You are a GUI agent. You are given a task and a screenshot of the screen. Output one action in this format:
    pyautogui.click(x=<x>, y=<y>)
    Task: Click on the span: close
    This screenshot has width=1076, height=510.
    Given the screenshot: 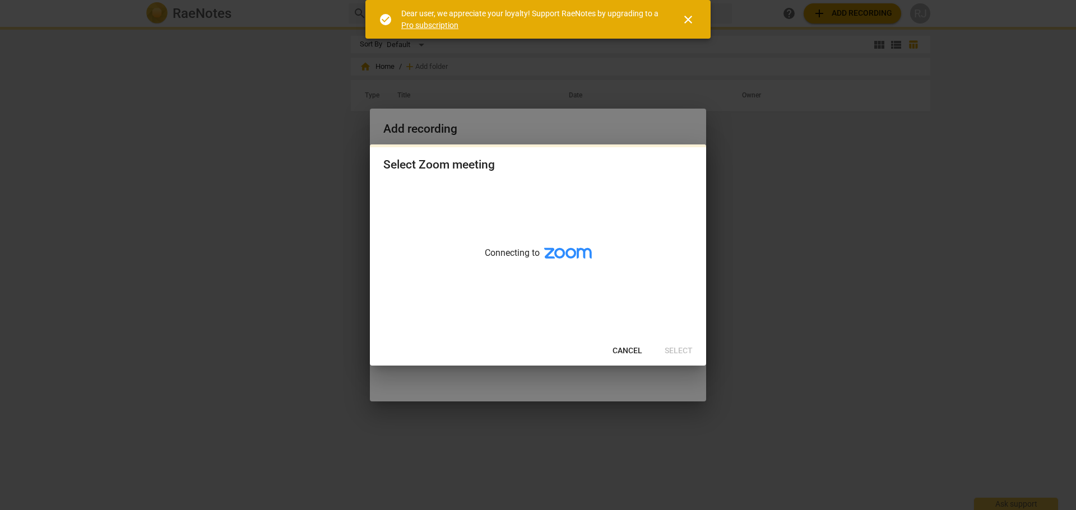 What is the action you would take?
    pyautogui.click(x=688, y=20)
    